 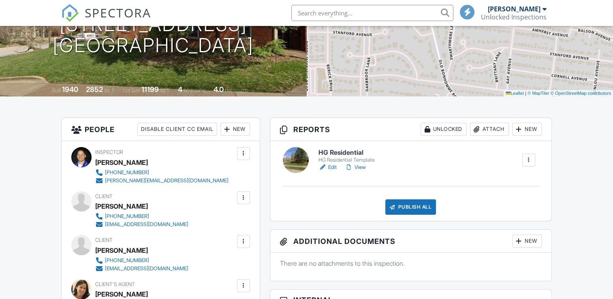 What do you see at coordinates (411, 129) in the screenshot?
I see `h3: Reports` at bounding box center [411, 129].